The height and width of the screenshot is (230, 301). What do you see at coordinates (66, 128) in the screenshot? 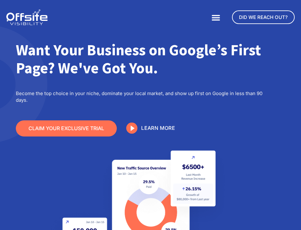
I see `span: Claim Your Exclusive Trial` at bounding box center [66, 128].